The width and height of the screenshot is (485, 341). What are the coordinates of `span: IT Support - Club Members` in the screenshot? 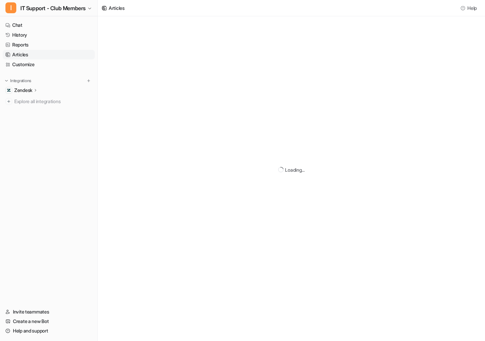 It's located at (53, 8).